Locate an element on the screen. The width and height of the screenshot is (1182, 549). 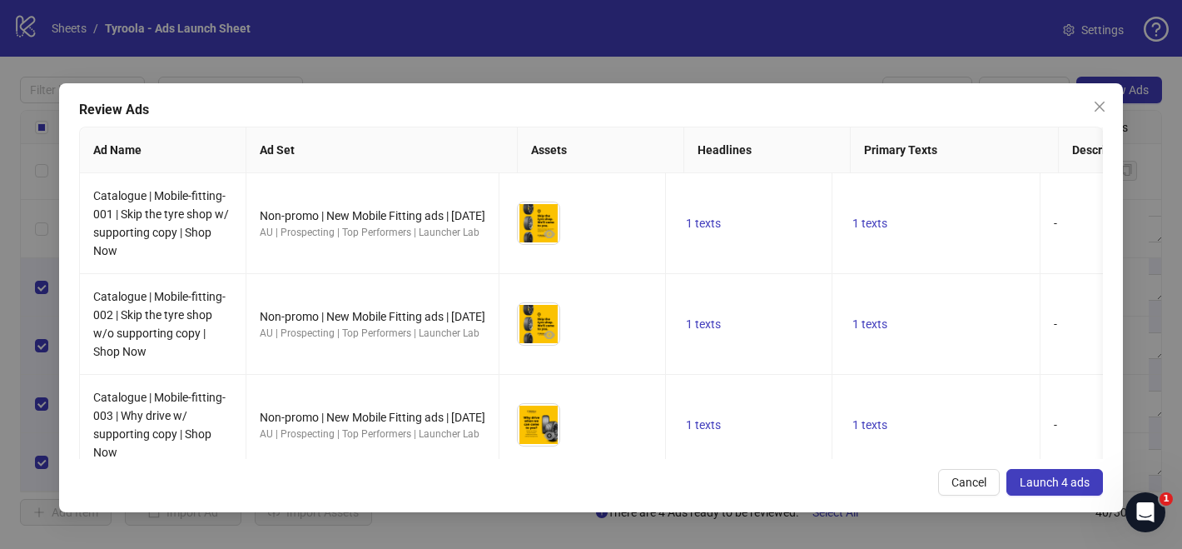
th: Assets is located at coordinates (601, 150).